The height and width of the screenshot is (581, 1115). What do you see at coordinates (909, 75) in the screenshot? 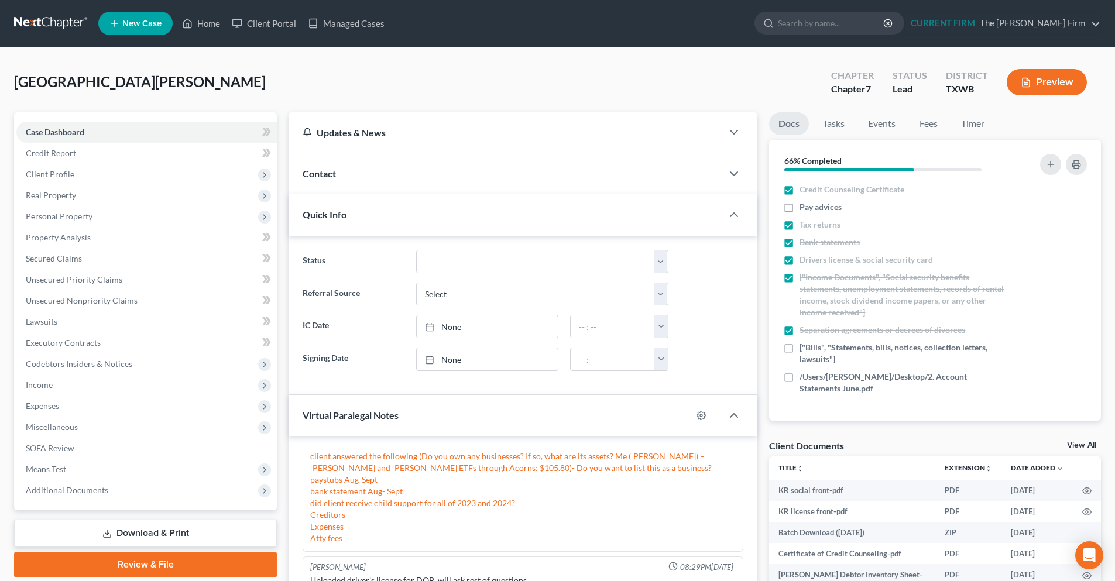
I see `div: Status` at bounding box center [909, 75].